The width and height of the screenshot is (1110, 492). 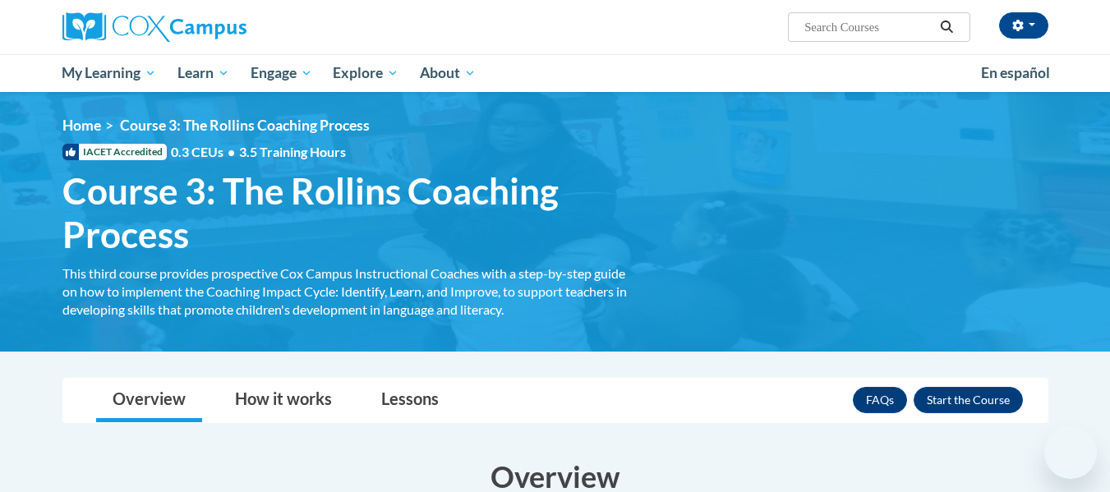 What do you see at coordinates (410, 400) in the screenshot?
I see `a: Lessons` at bounding box center [410, 400].